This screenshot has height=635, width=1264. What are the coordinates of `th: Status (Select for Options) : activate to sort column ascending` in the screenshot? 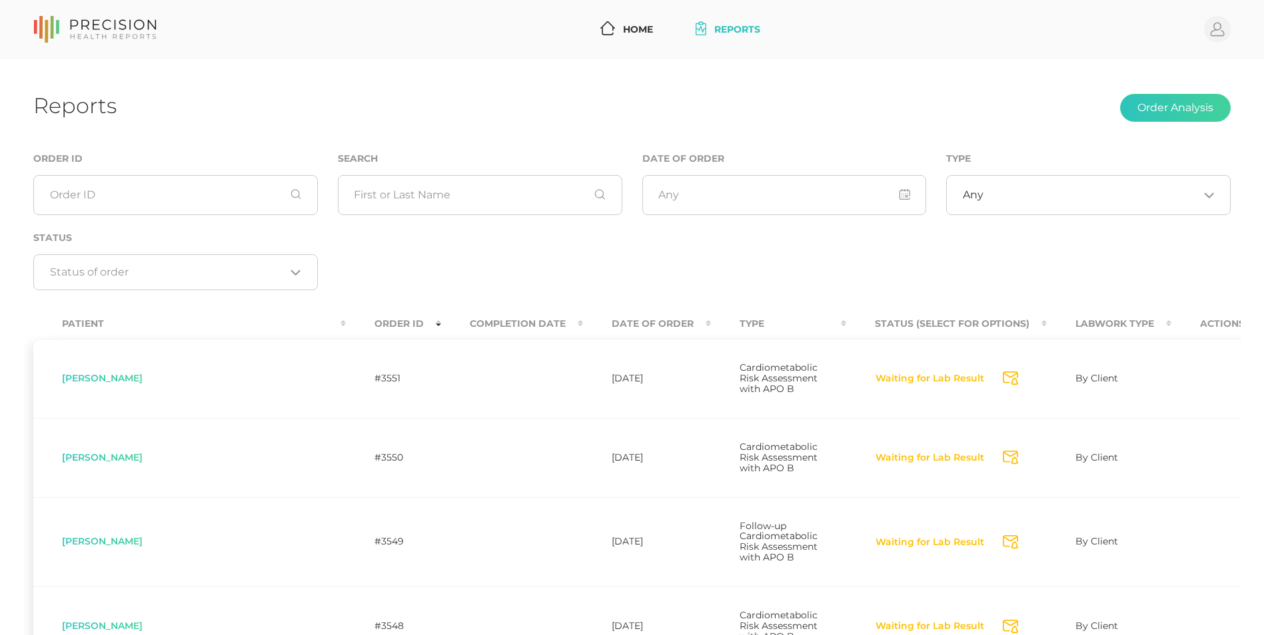 It's located at (946, 324).